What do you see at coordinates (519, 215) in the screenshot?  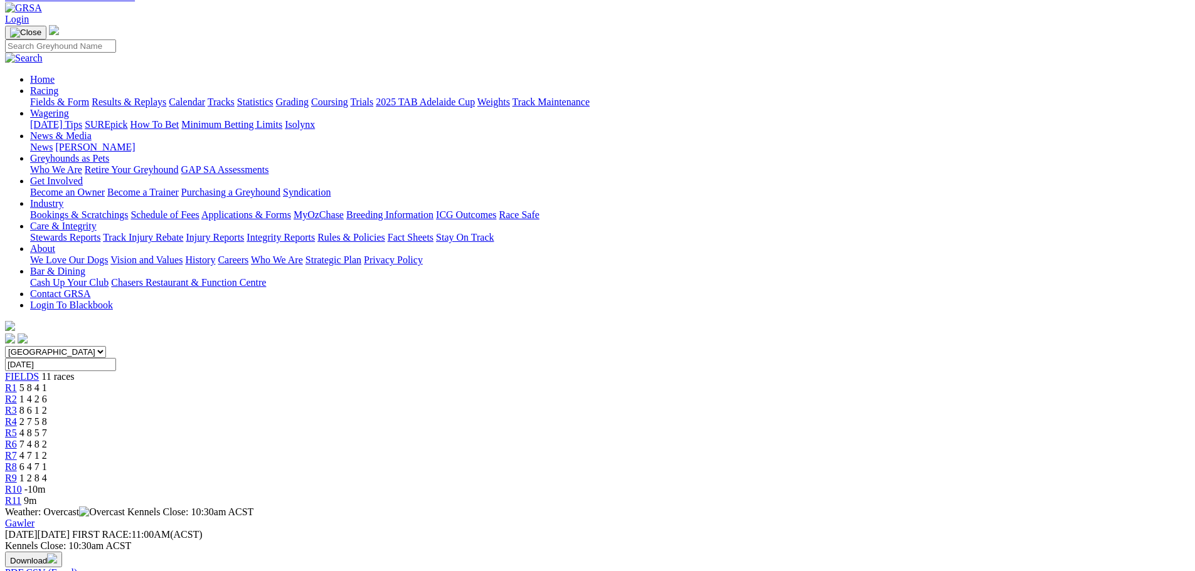 I see `a: Race Safe` at bounding box center [519, 215].